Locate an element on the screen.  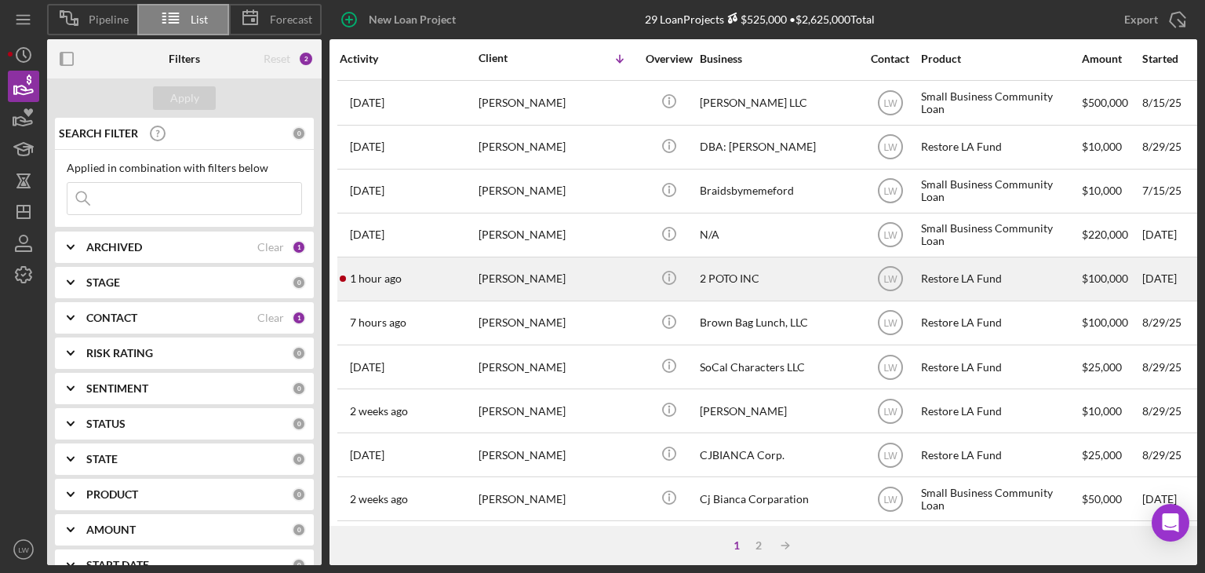
b: RISK RATING is located at coordinates (119, 353).